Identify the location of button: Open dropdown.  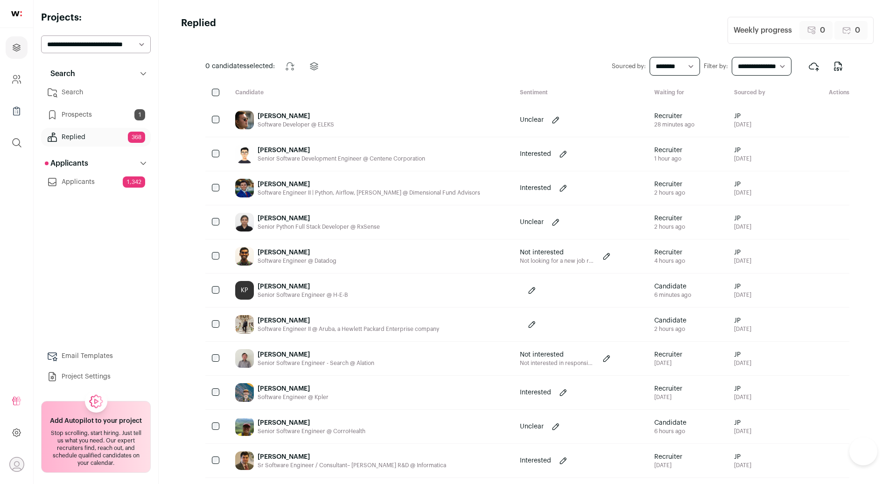
(17, 464).